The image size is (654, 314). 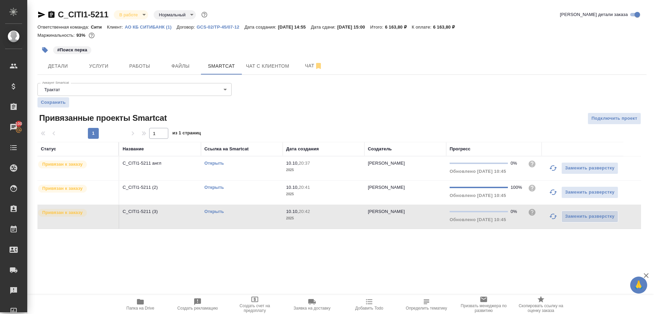 What do you see at coordinates (541, 305) in the screenshot?
I see `button: Скопировать ссылку на оценку заказа` at bounding box center [541, 305].